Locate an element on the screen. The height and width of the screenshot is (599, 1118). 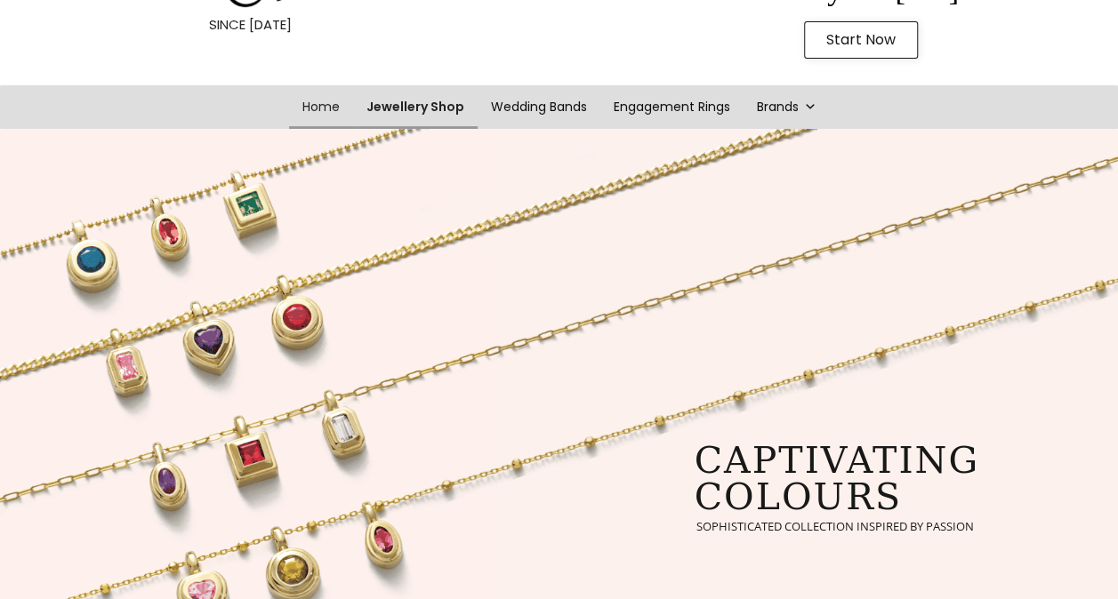
a: Engagement Rings is located at coordinates (671, 107).